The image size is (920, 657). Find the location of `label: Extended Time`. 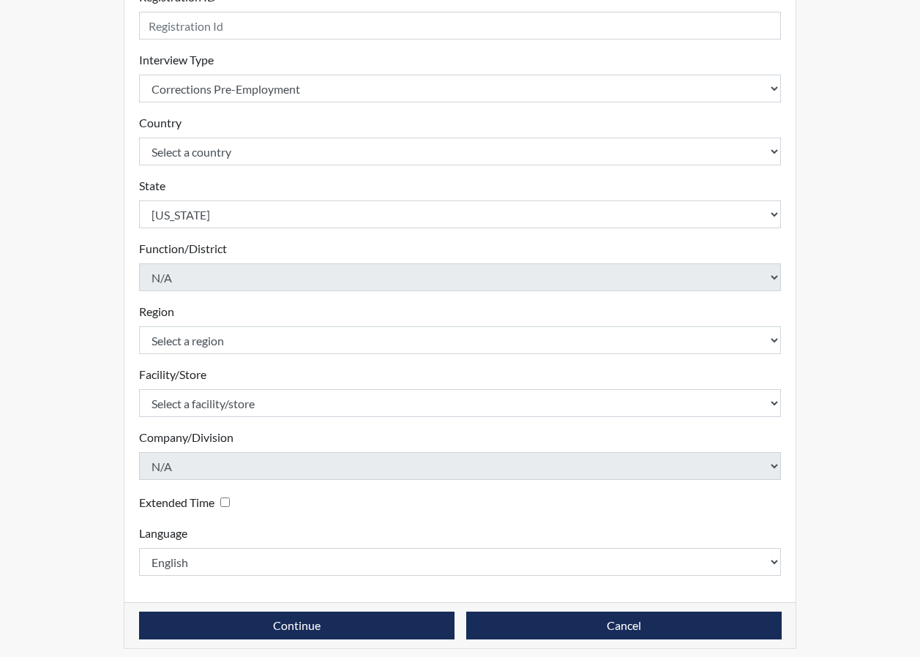

label: Extended Time is located at coordinates (176, 503).